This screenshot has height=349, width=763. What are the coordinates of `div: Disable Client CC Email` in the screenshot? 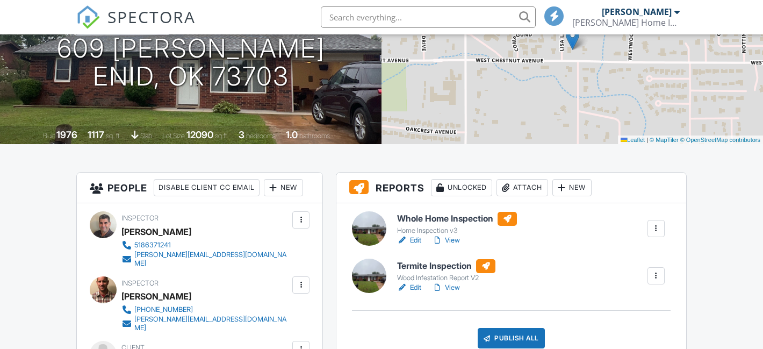 It's located at (206, 188).